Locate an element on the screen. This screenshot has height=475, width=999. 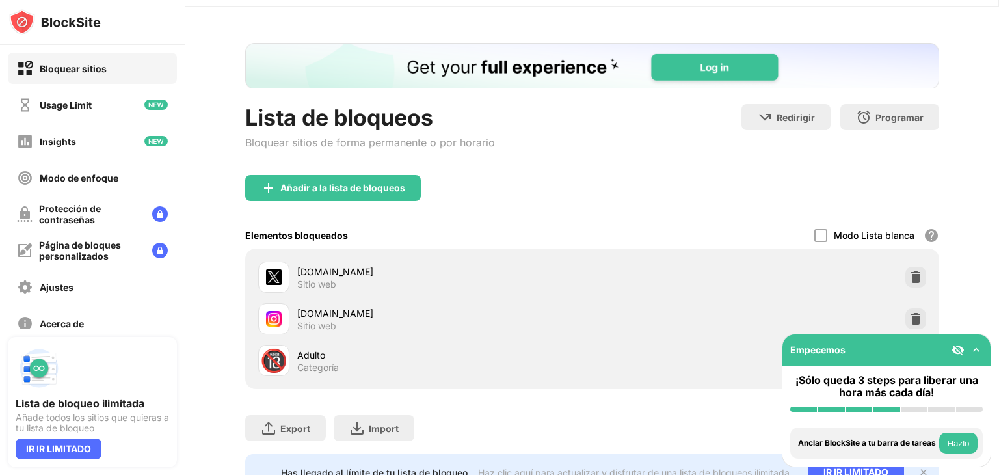
img: password-protection-off.svg is located at coordinates (25, 214).